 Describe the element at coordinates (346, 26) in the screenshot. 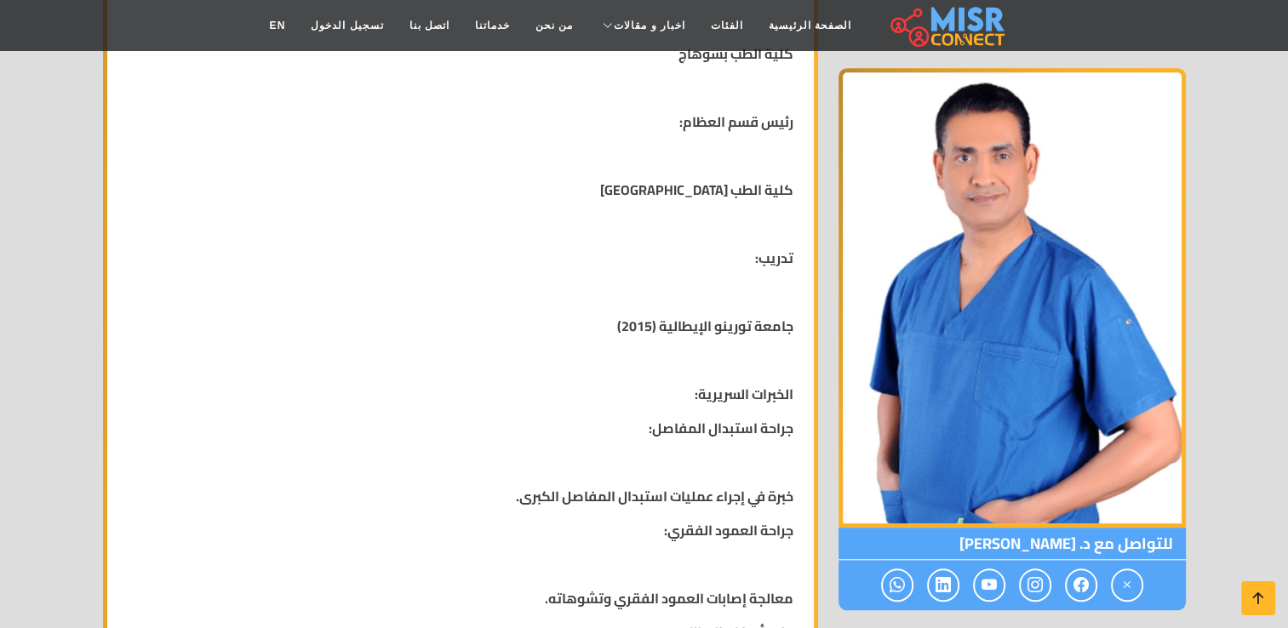

I see `a: تسجيل الدخول` at that location.